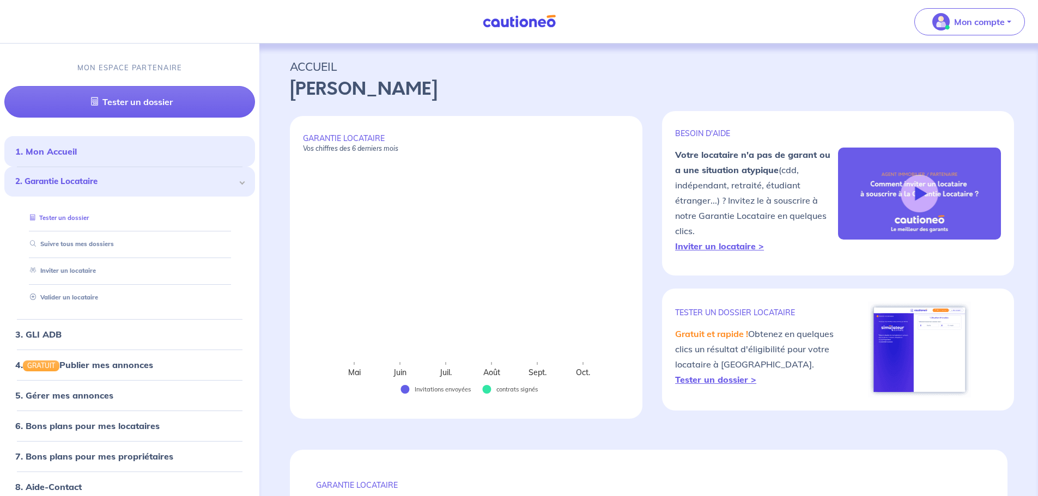 Image resolution: width=1038 pixels, height=496 pixels. I want to click on em: Gratuit et rapide !, so click(711, 334).